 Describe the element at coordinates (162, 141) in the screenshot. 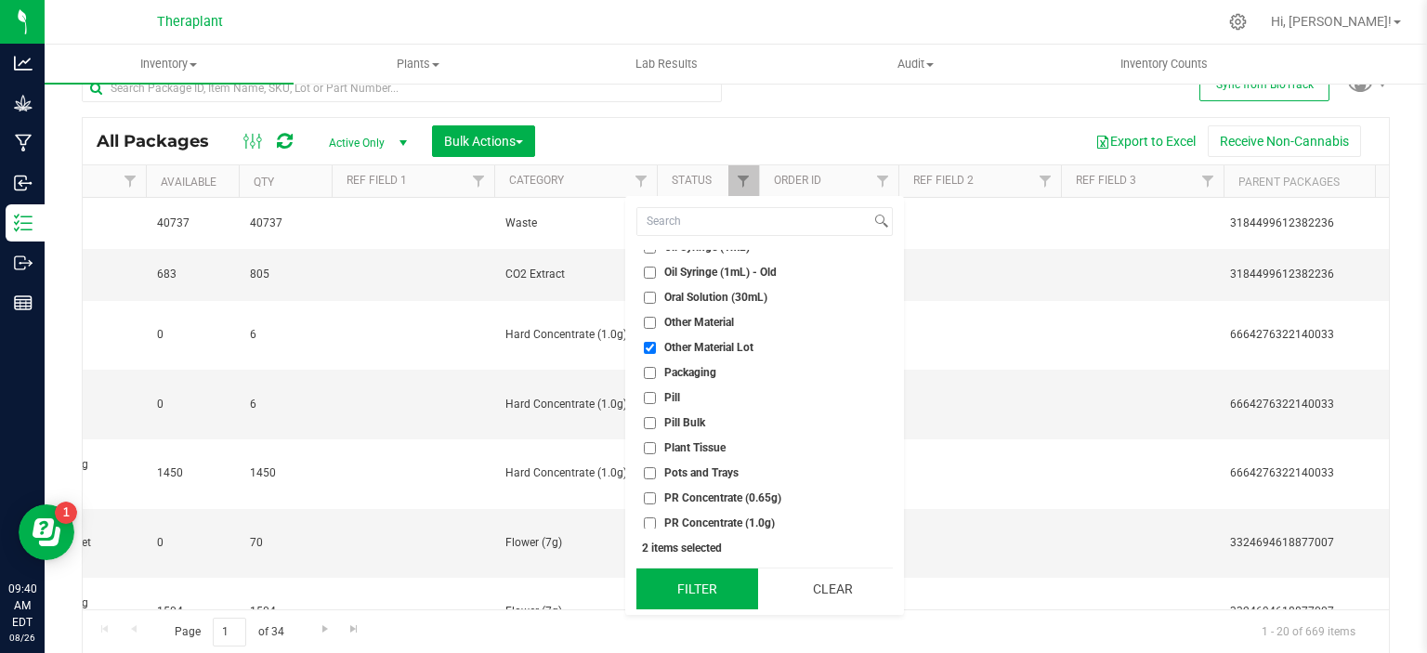

I see `span: All Packages` at that location.